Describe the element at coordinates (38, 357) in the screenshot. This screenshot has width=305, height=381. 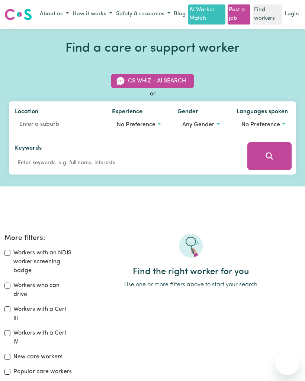
I see `label: New care workers` at that location.